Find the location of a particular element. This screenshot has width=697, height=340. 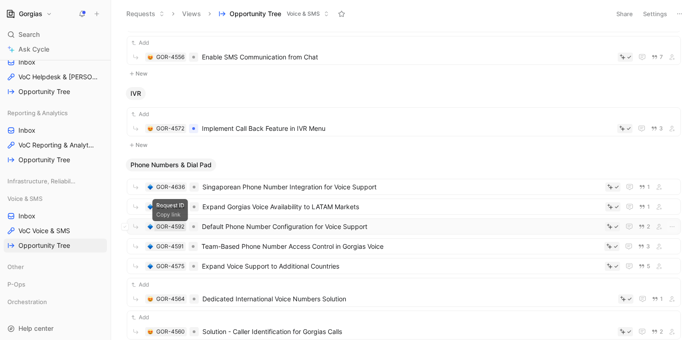

div: Reporting & AnalyticsInboxVoC Reporting & AnalyticsOpportunity Tree is located at coordinates (55, 137).